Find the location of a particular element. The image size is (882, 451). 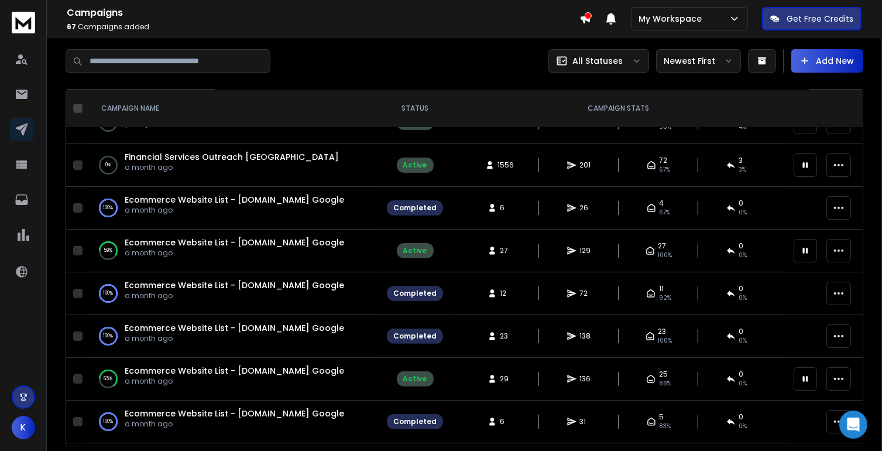

p: 65 % is located at coordinates (108, 379).